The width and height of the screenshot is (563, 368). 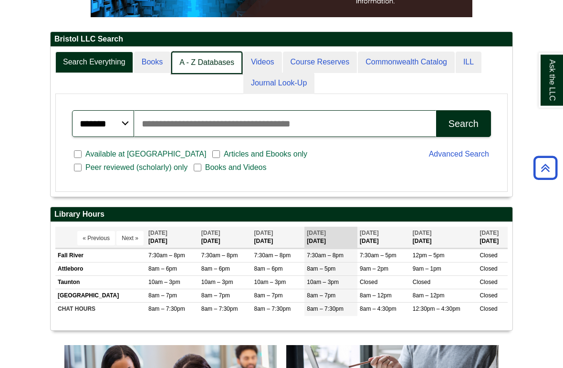 I want to click on a: Course Reserves, so click(x=320, y=63).